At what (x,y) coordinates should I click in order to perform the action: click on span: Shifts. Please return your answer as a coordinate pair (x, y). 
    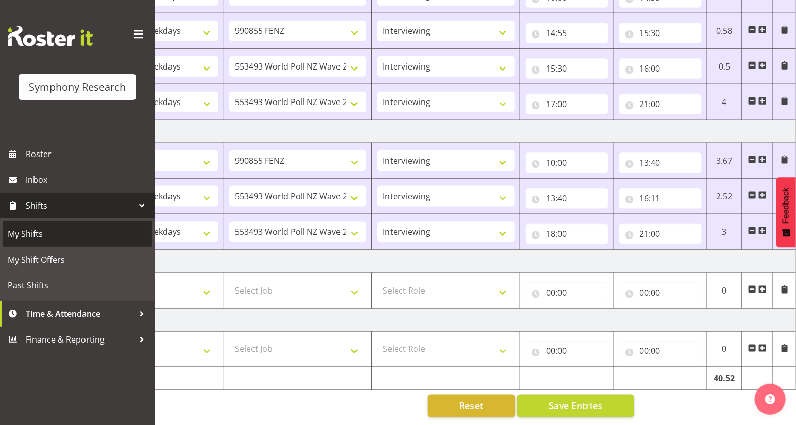
    Looking at the image, I should click on (80, 206).